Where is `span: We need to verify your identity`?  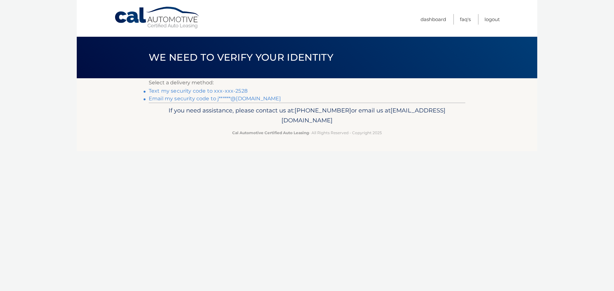 span: We need to verify your identity is located at coordinates (241, 57).